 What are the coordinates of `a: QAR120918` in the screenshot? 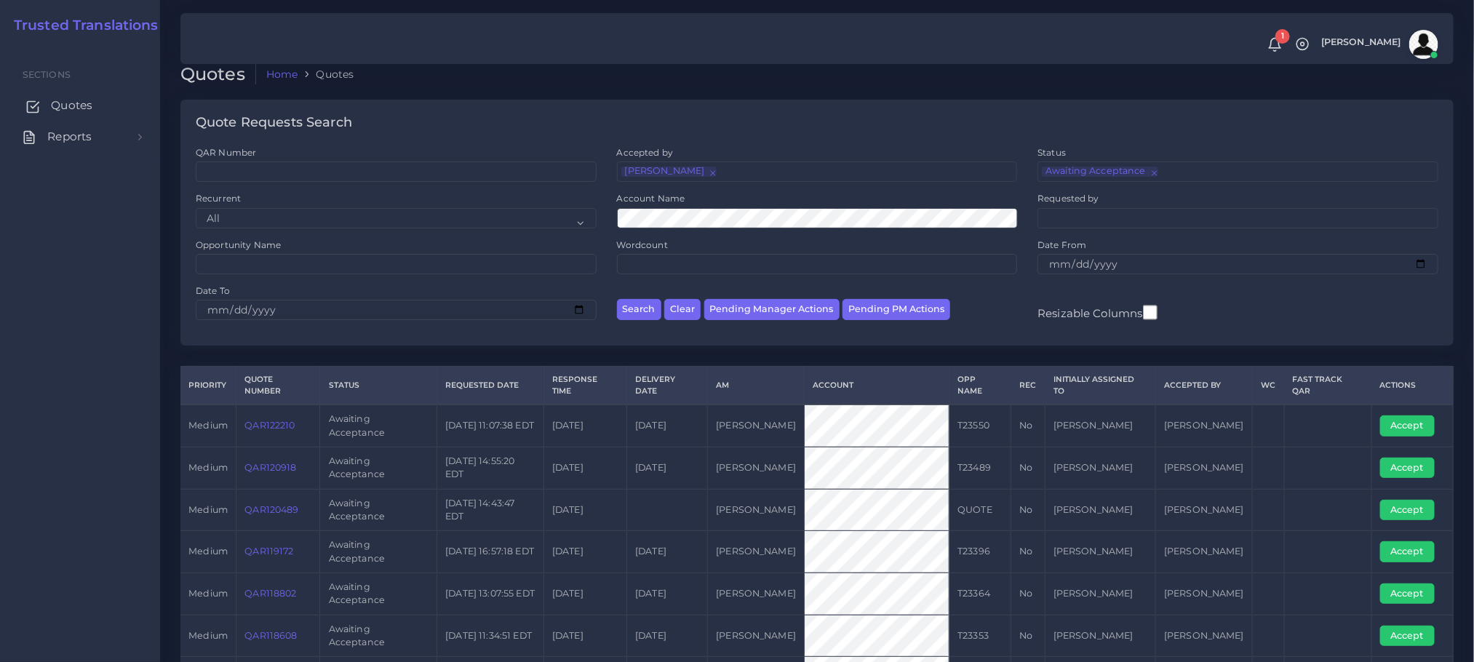 It's located at (270, 467).